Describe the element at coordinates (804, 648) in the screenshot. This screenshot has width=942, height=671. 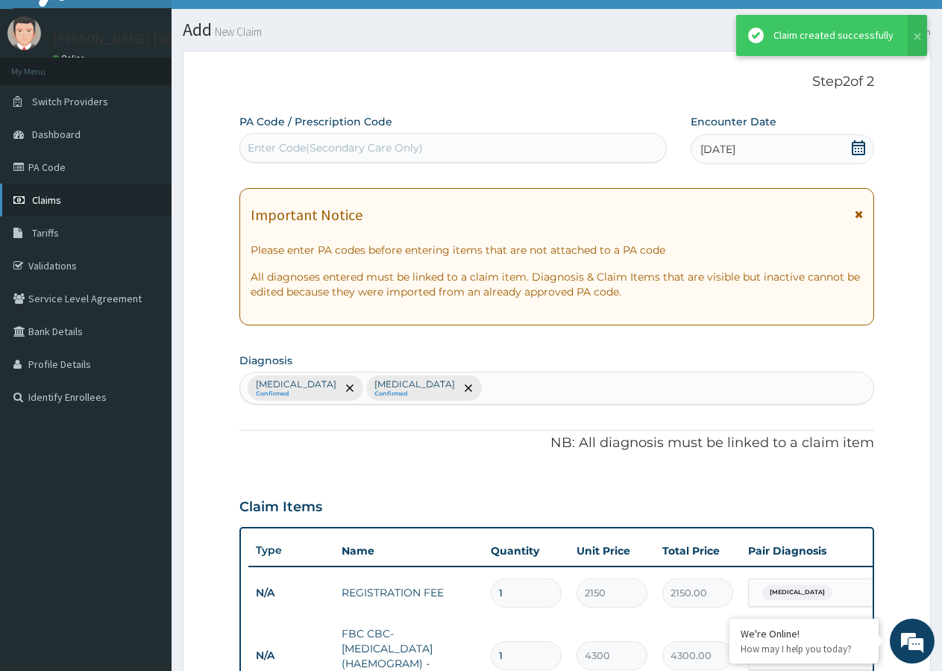
I see `p: How may I help you today?` at that location.